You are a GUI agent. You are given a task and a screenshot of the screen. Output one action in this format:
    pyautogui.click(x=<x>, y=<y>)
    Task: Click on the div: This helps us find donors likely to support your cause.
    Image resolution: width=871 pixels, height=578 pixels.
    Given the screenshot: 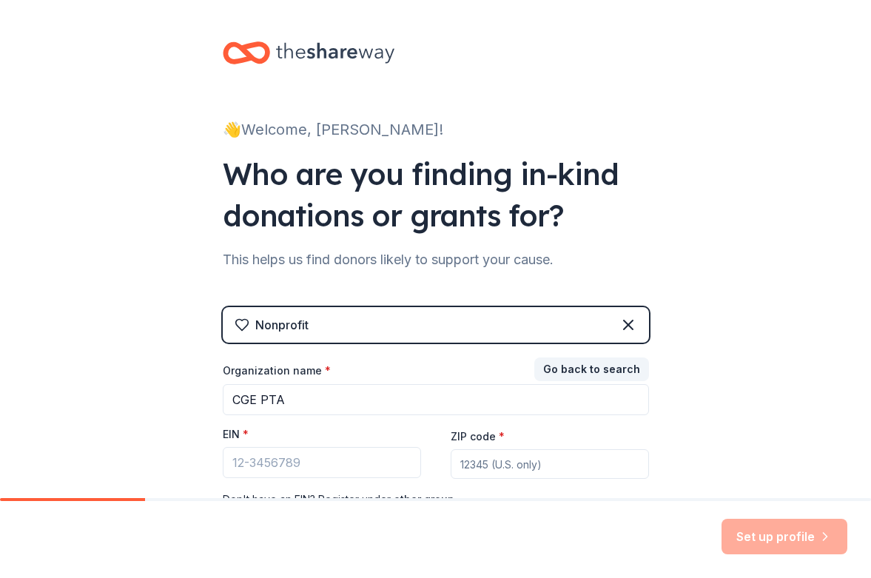 What is the action you would take?
    pyautogui.click(x=436, y=260)
    